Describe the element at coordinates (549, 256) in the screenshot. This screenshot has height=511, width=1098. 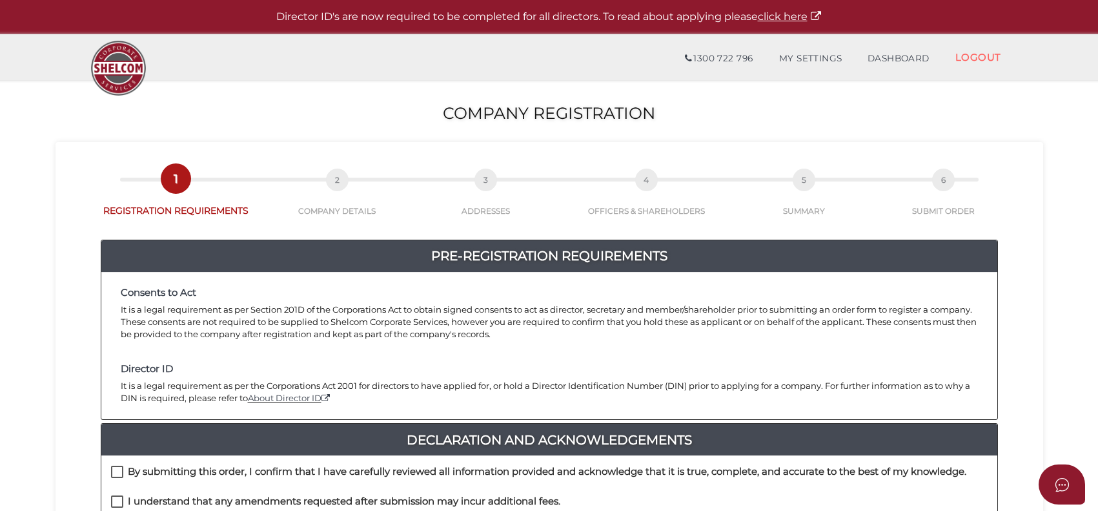
I see `h4: Pre-Registration Requirements` at that location.